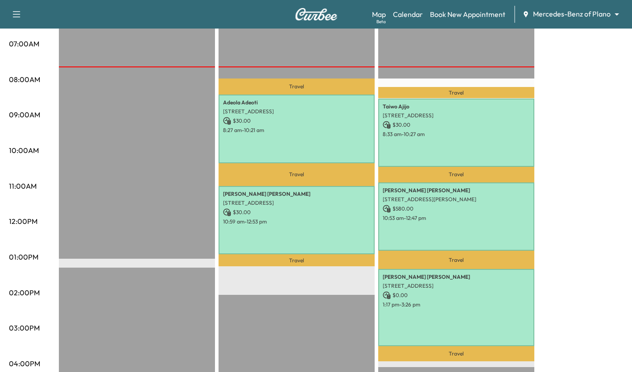 The height and width of the screenshot is (372, 632). What do you see at coordinates (24, 293) in the screenshot?
I see `p: 02:00PM` at bounding box center [24, 293].